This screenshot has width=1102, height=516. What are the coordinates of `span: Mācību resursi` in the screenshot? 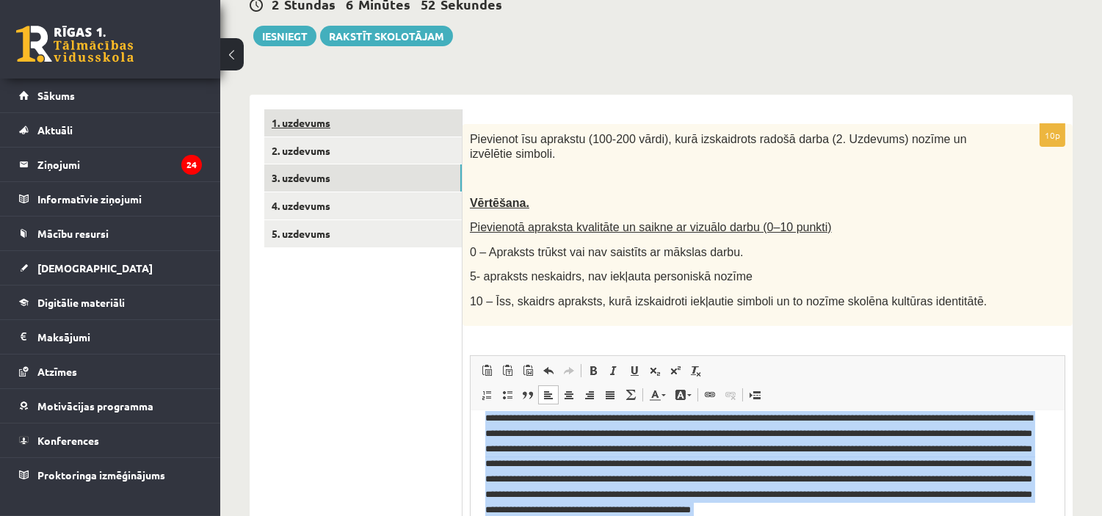 It's located at (73, 234).